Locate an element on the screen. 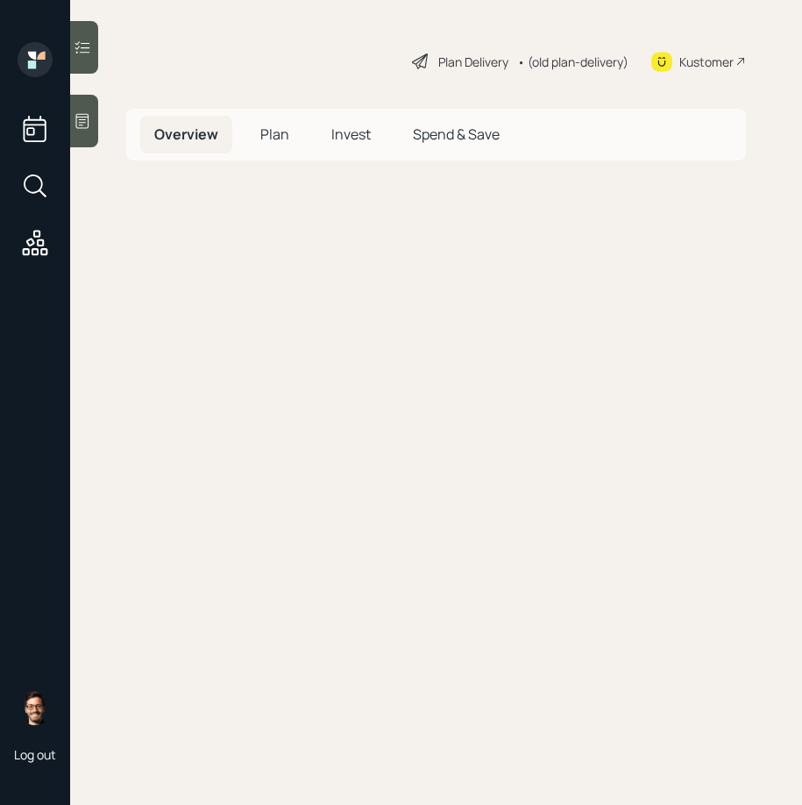  div: • (old plan-delivery) is located at coordinates (572, 61).